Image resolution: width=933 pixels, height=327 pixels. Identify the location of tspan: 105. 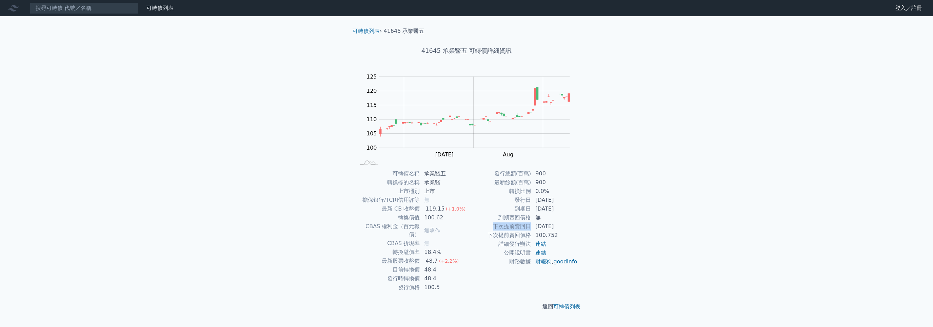
(371, 134).